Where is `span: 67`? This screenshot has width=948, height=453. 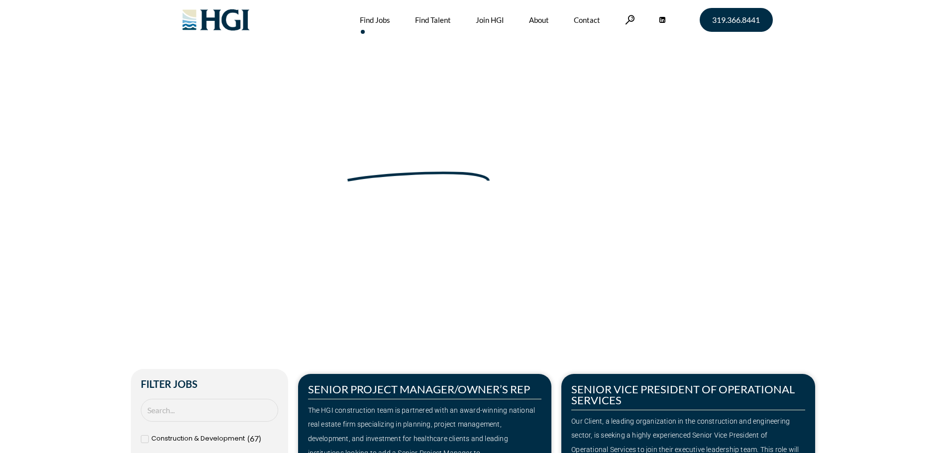 span: 67 is located at coordinates (254, 438).